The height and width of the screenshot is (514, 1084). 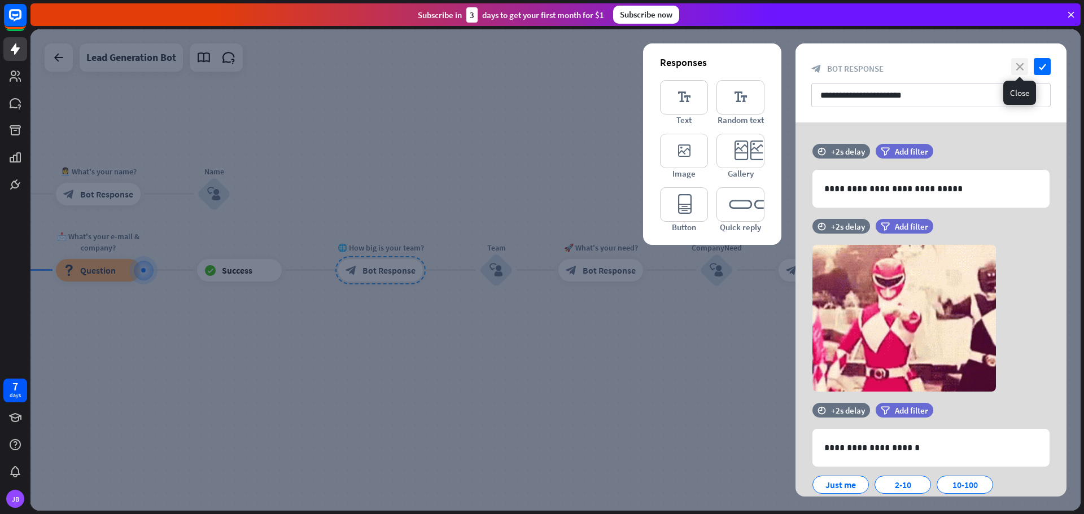 I want to click on div: 3, so click(x=472, y=15).